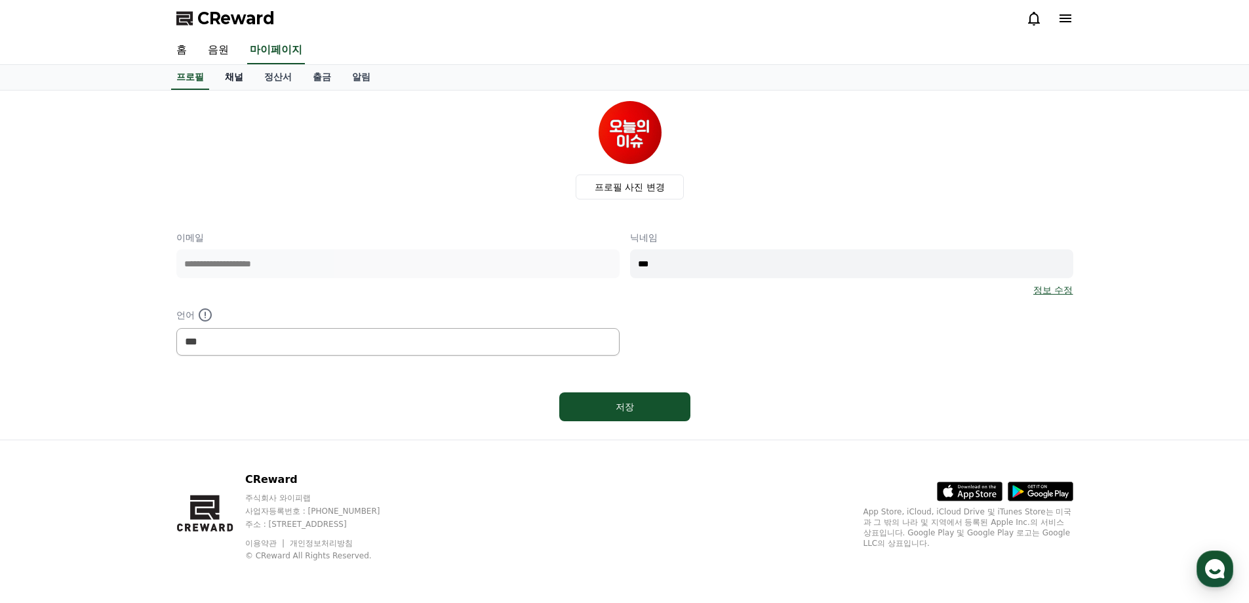  Describe the element at coordinates (210, 432) in the screenshot. I see `a: 설정` at that location.